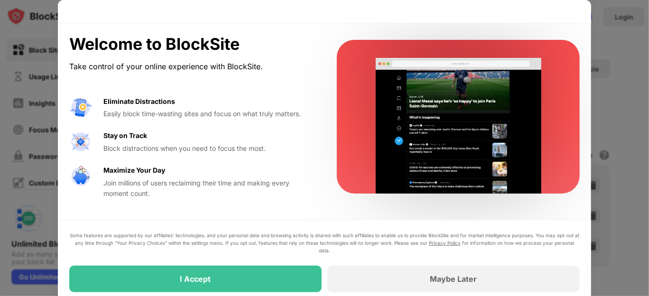 This screenshot has width=649, height=296. What do you see at coordinates (134, 170) in the screenshot?
I see `div: Maximize Your Day` at bounding box center [134, 170].